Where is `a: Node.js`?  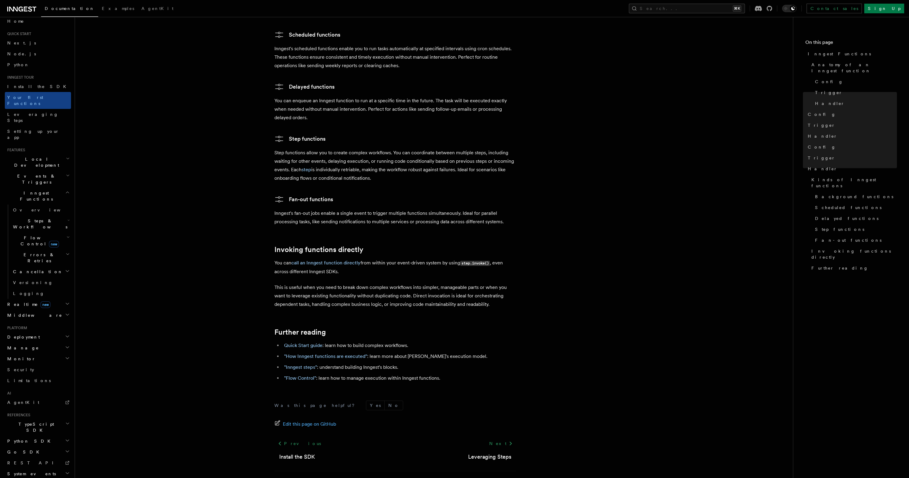
a: Node.js is located at coordinates (38, 54).